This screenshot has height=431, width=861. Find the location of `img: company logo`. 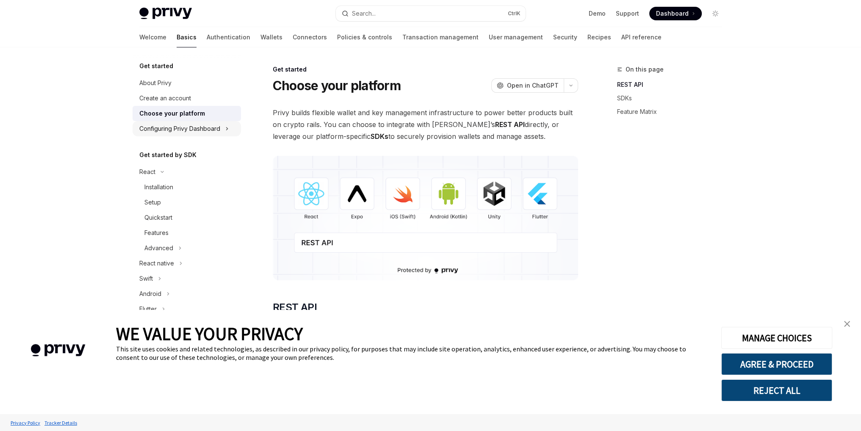

img: company logo is located at coordinates (58, 350).